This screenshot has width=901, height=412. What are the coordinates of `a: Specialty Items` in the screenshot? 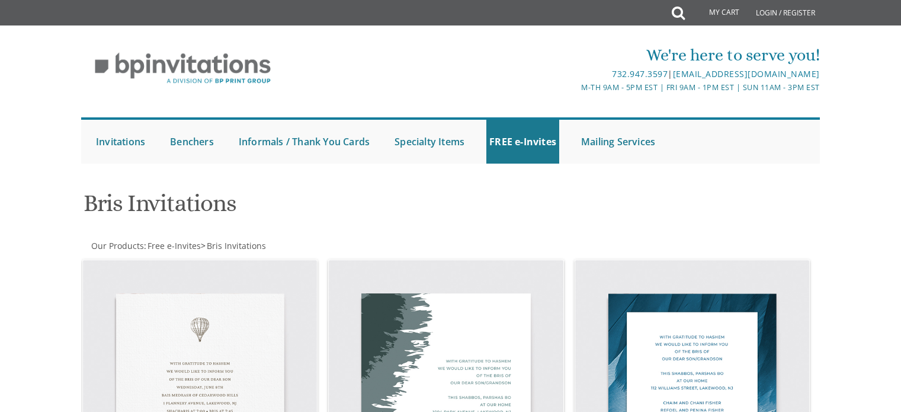 It's located at (429, 142).